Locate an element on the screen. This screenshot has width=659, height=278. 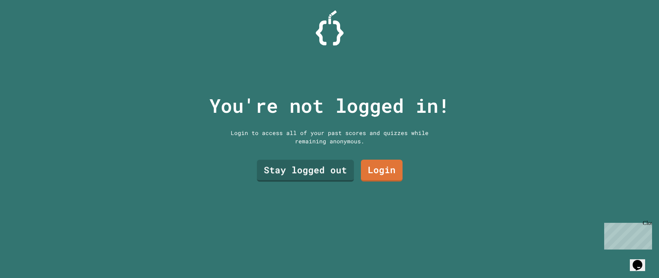
a: Login is located at coordinates (382, 170).